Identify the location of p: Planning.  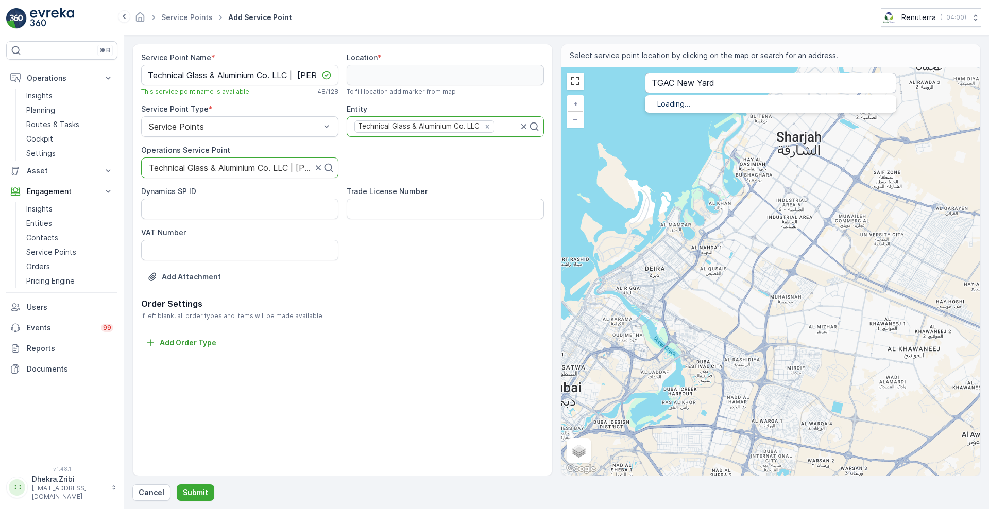
(41, 110).